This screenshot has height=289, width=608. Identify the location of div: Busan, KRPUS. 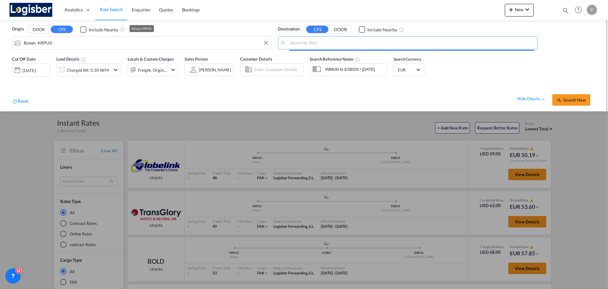
(142, 29).